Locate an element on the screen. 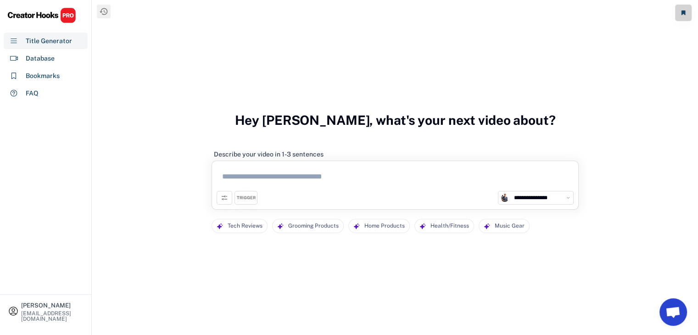  div: Title Generator is located at coordinates (49, 41).